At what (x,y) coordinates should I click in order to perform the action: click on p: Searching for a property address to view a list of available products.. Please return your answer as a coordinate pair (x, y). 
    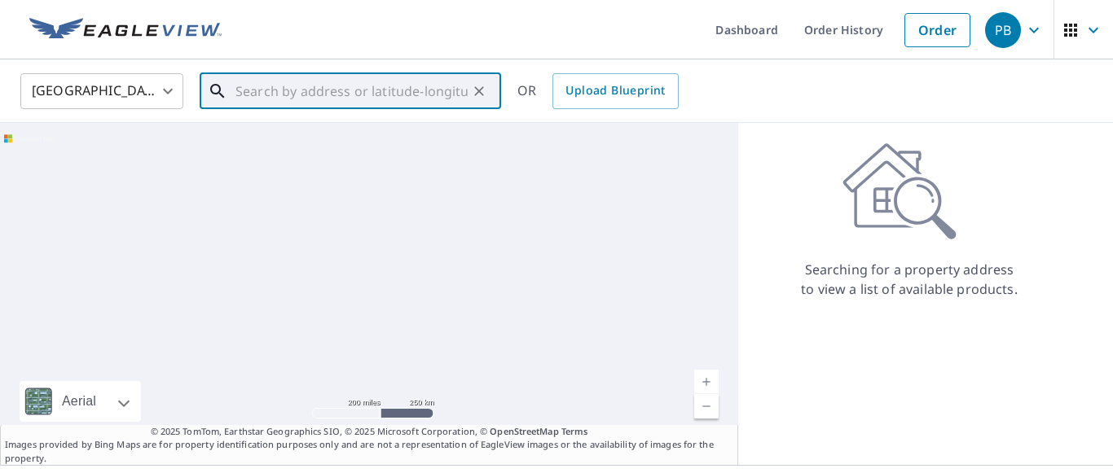
    Looking at the image, I should click on (909, 279).